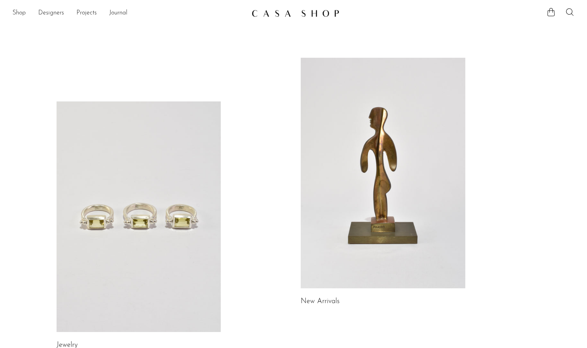 The height and width of the screenshot is (348, 587). I want to click on nav: Desktop navigation, so click(129, 13).